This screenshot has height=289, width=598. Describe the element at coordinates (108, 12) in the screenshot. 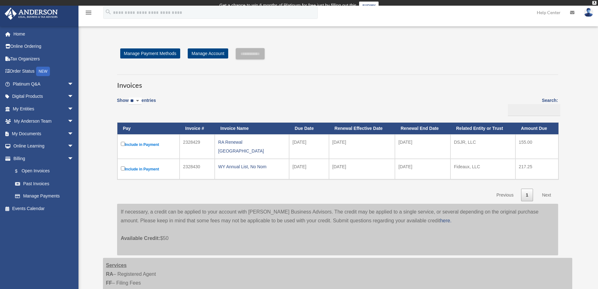

I see `i: search` at that location.